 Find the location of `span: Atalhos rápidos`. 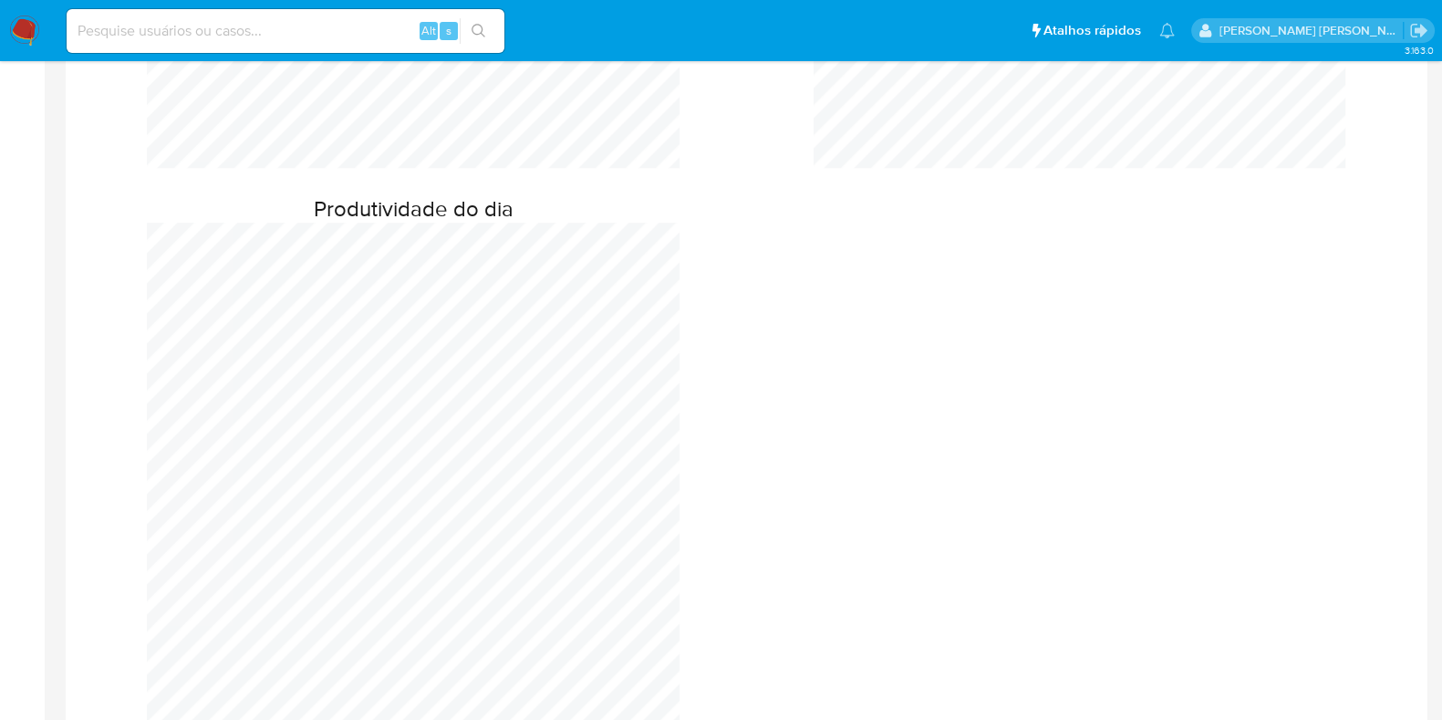

span: Atalhos rápidos is located at coordinates (1092, 30).